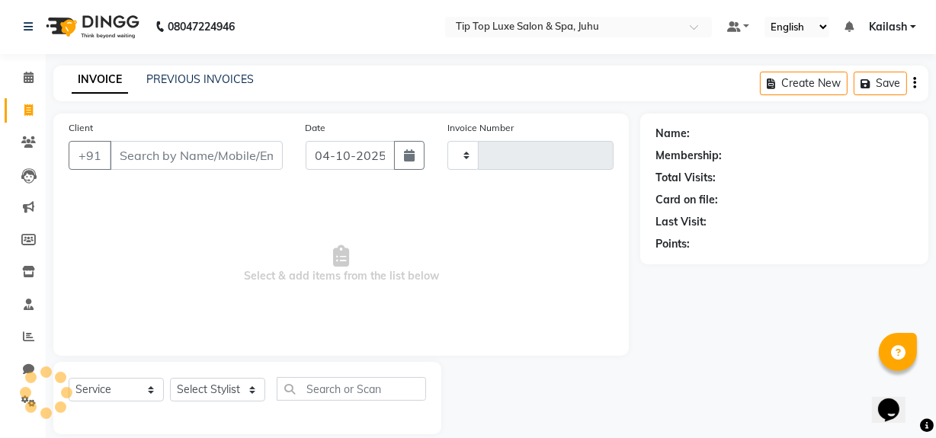  Describe the element at coordinates (100, 80) in the screenshot. I see `a: INVOICE` at that location.